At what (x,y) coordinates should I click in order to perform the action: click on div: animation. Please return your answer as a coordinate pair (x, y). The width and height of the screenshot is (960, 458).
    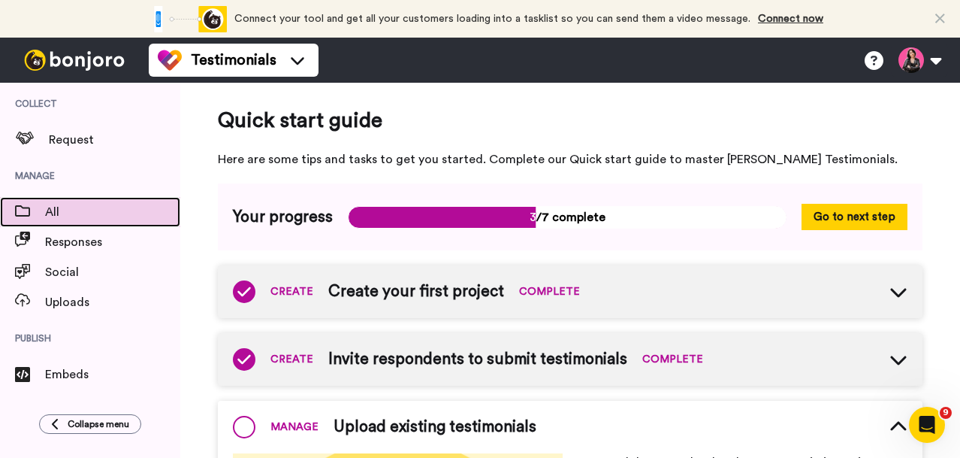
    Looking at the image, I should click on (186, 19).